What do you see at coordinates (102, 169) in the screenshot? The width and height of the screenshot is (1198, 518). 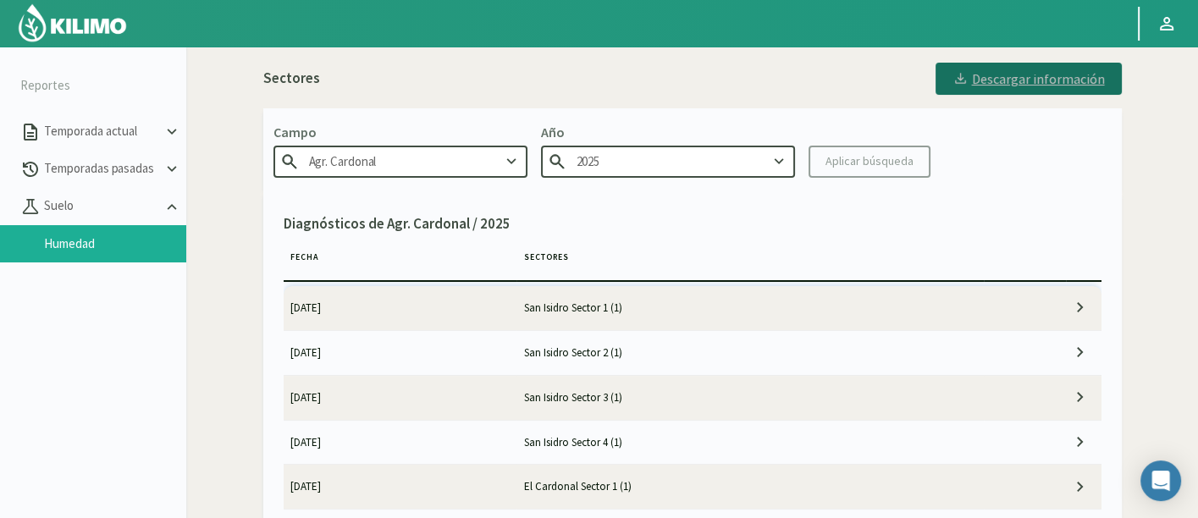 I see `p: Temporadas pasadas` at bounding box center [102, 169].